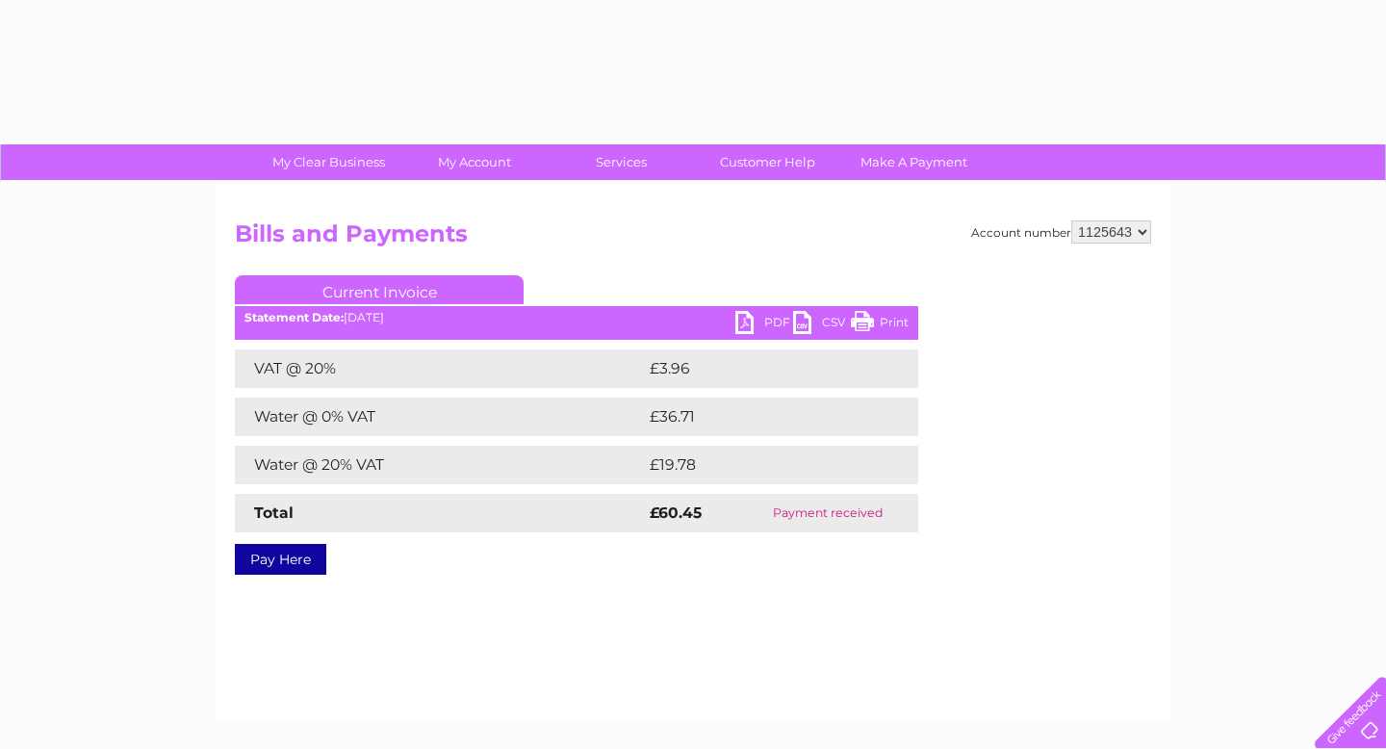 The width and height of the screenshot is (1386, 749). Describe the element at coordinates (621, 162) in the screenshot. I see `a: Services` at that location.